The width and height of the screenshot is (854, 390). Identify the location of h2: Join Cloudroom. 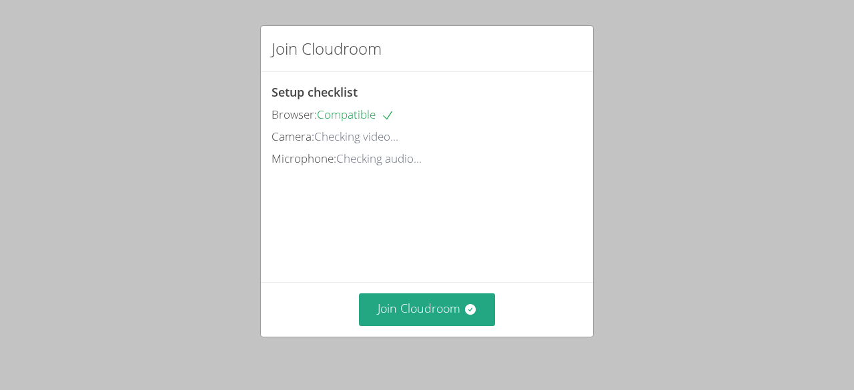
(326, 49).